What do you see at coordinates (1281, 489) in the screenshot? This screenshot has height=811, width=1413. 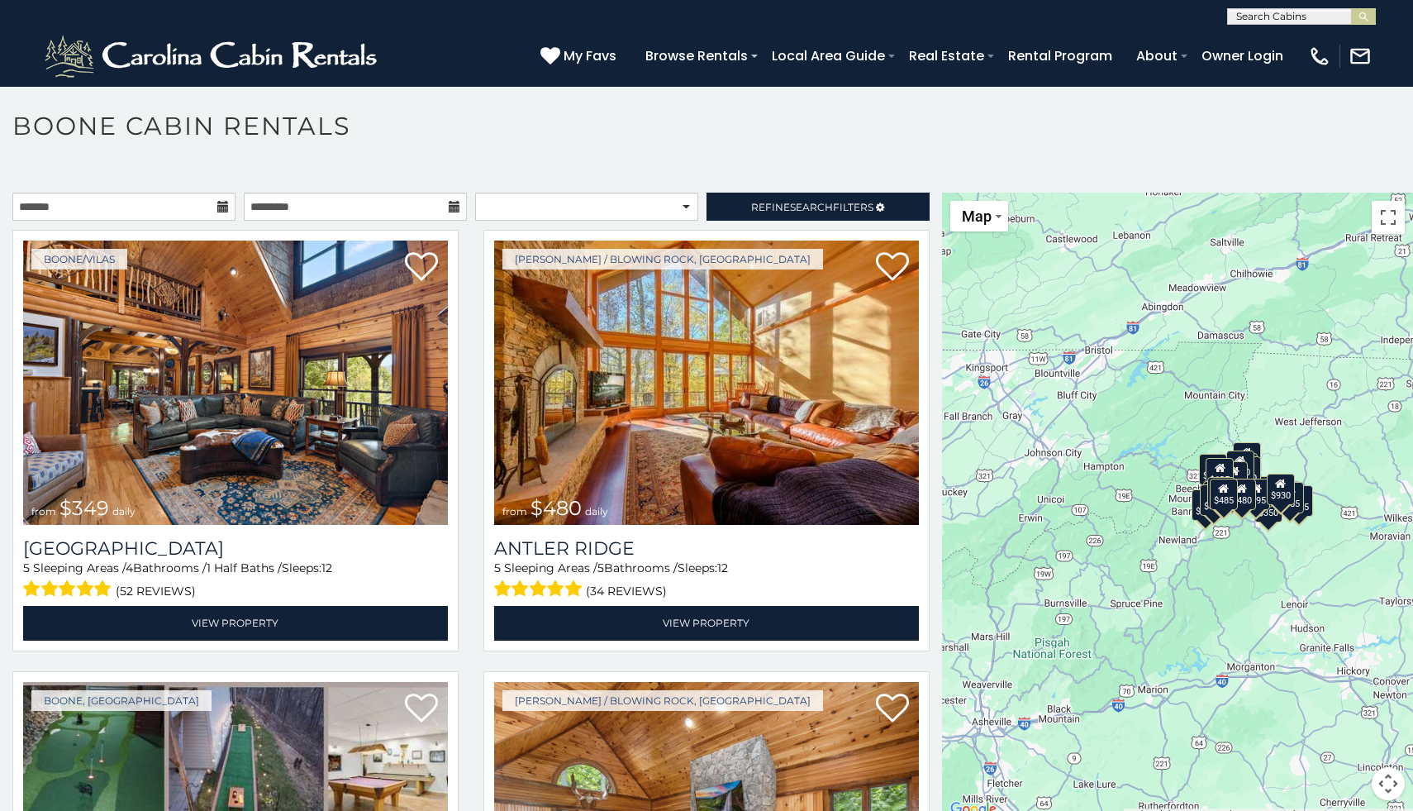 I see `div: $930` at bounding box center [1281, 489].